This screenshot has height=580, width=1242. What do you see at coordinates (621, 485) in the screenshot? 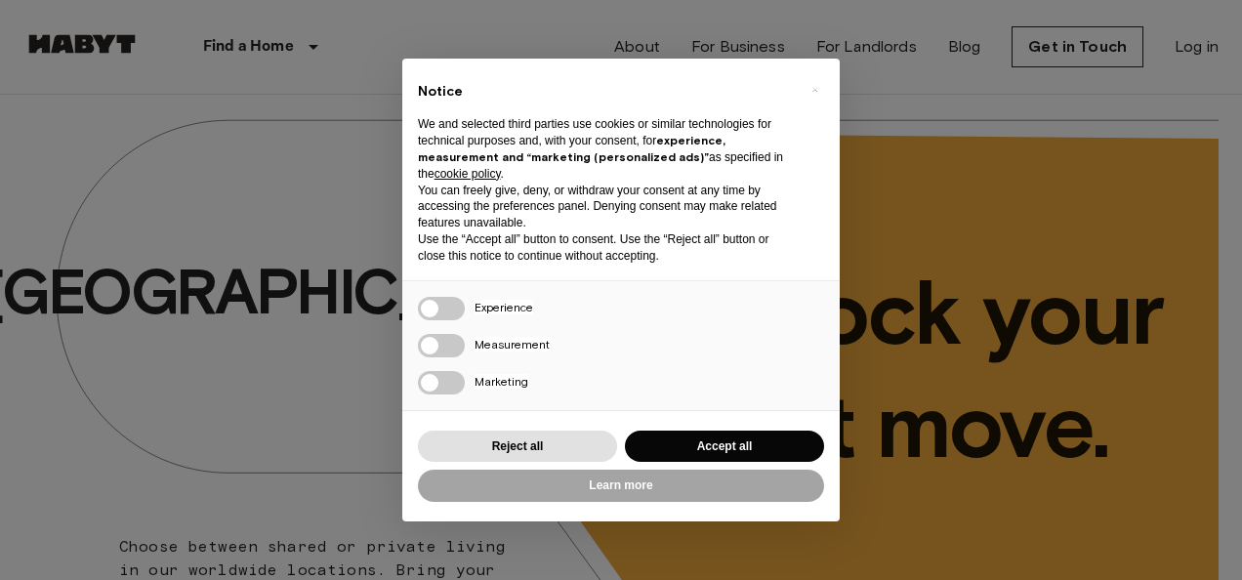
I see `button: Learn more` at bounding box center [621, 485].